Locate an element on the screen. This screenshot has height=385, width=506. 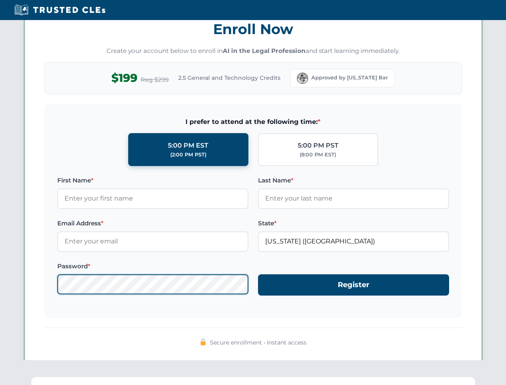
span: Reg $299 is located at coordinates (155, 80).